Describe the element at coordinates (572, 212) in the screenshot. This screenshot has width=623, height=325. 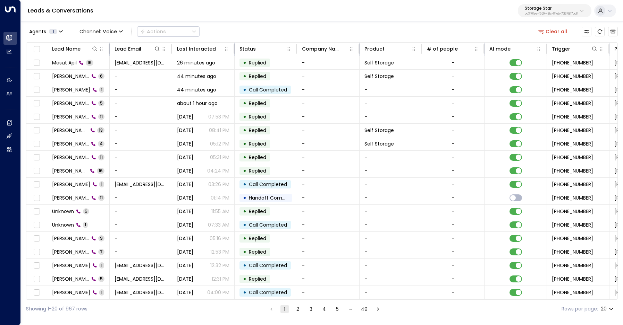
I see `span: +15126968387` at that location.